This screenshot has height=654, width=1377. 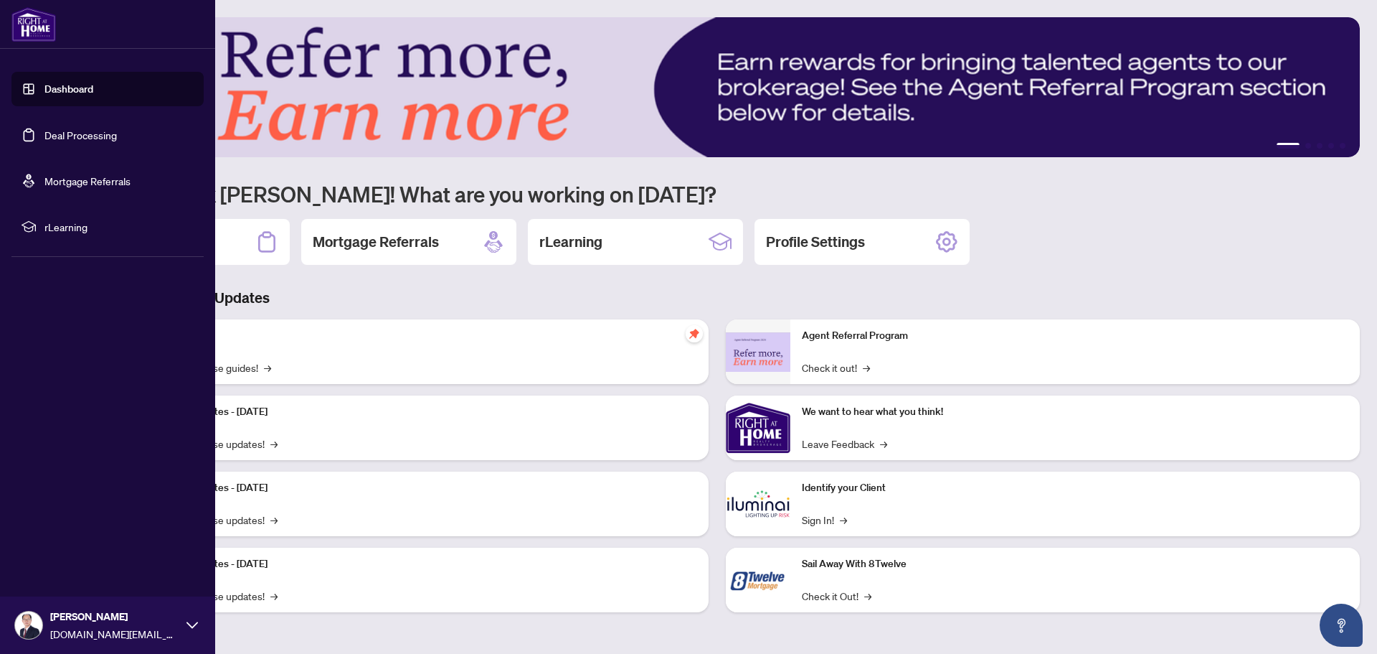 I want to click on p: Agent Referral Program, so click(x=1075, y=336).